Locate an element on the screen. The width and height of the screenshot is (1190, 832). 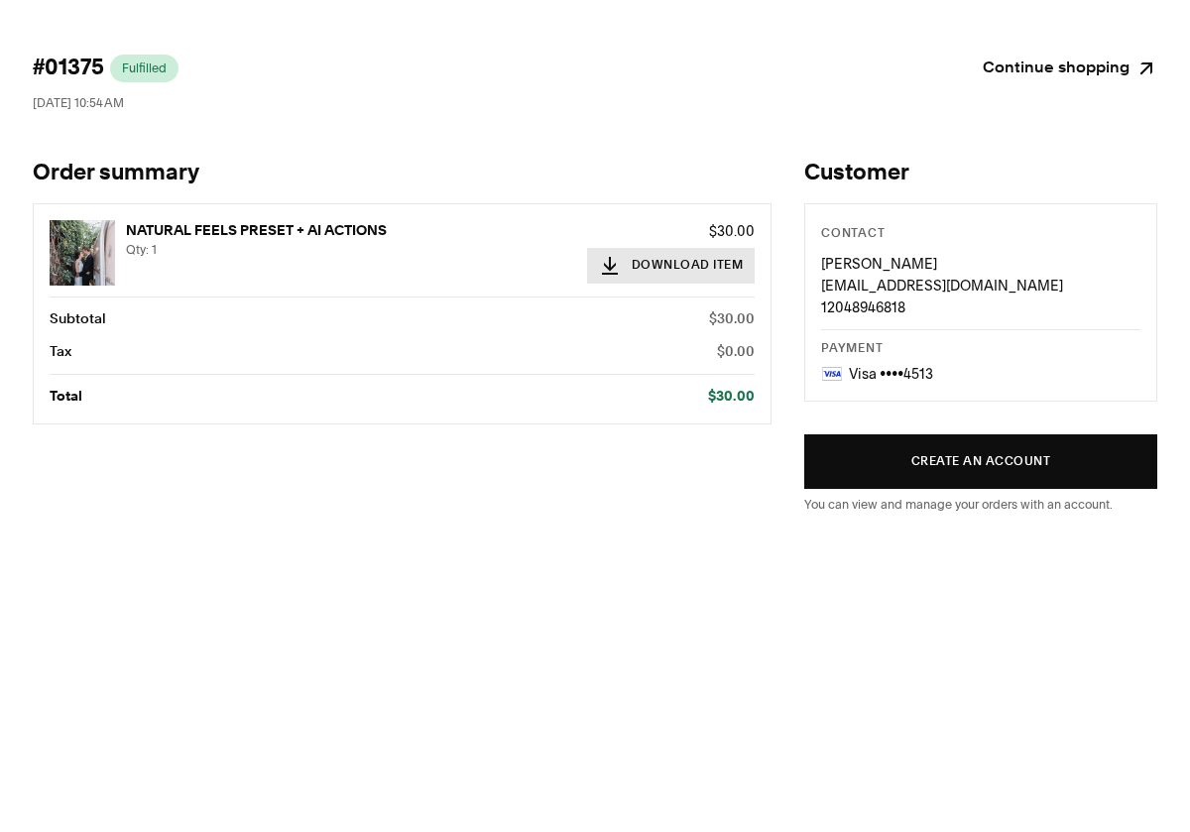
span: Qty: 1 is located at coordinates (141, 249).